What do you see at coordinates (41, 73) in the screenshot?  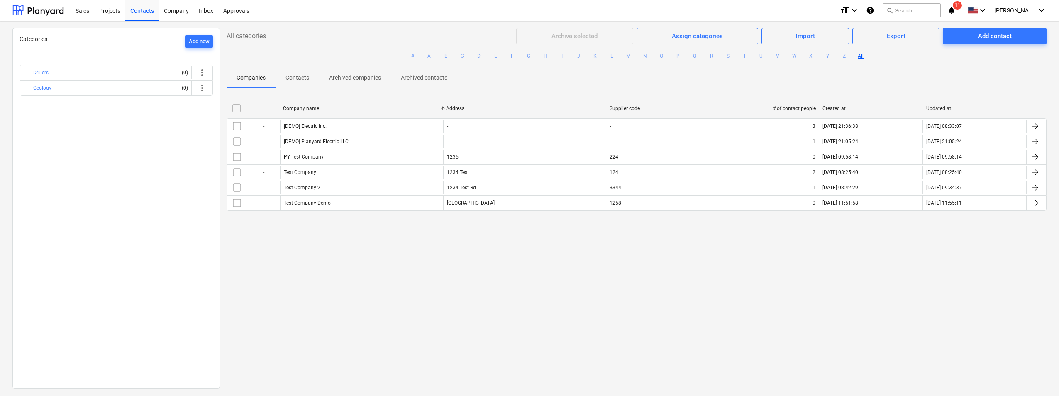 I see `button: Drillers` at bounding box center [41, 73].